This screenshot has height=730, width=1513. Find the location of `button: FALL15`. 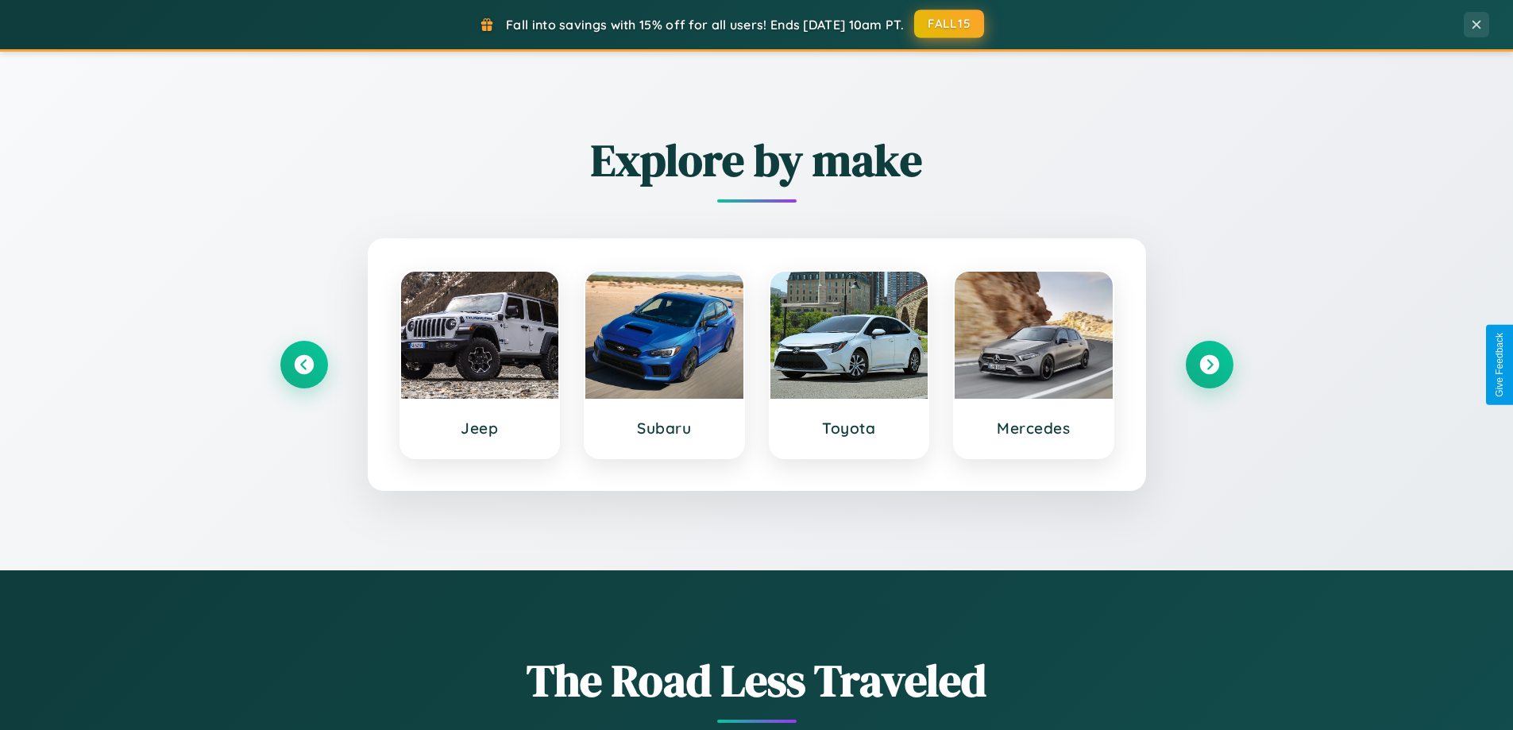

button: FALL15 is located at coordinates (949, 24).